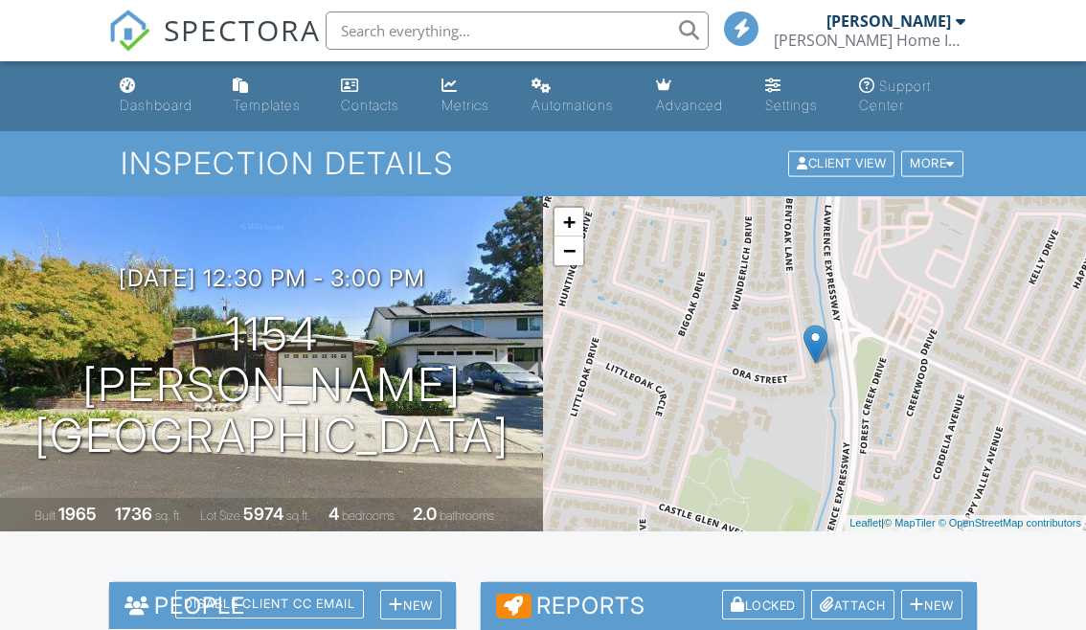  What do you see at coordinates (865, 523) in the screenshot?
I see `a: Leaflet` at bounding box center [865, 523].